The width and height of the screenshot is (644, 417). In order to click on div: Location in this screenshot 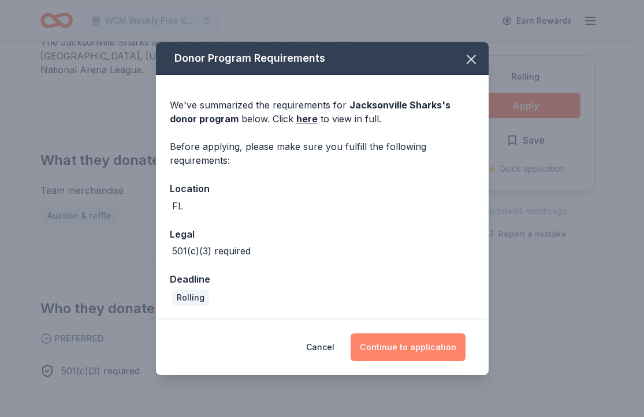, I will do `click(322, 189)`.